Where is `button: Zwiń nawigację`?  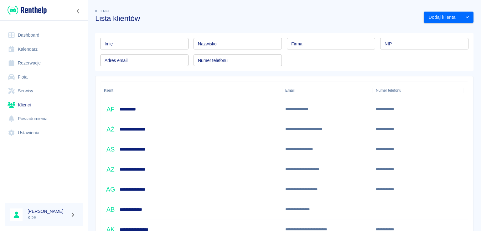 button: Zwiń nawigację is located at coordinates (78, 11).